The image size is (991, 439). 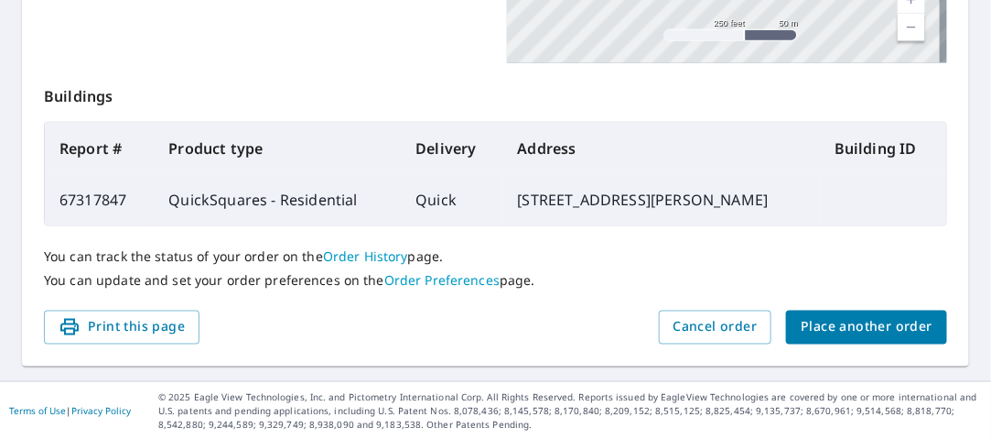 I want to click on p: You can track the status of your order on the page., so click(x=495, y=256).